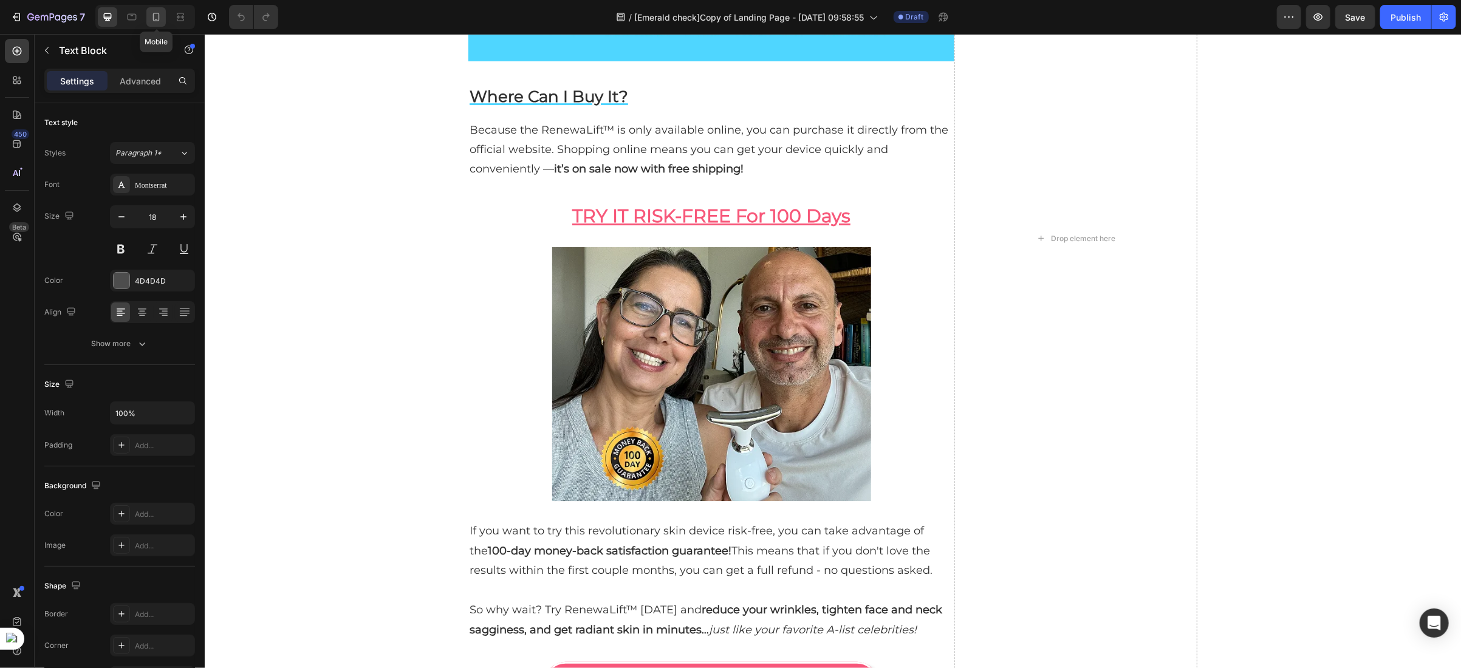 This screenshot has width=1461, height=668. I want to click on img: gempages_565293778965889810-a42e8a1e-c4eb-4fe7-a98e-8c7a493144d3.webp, so click(507, 340).